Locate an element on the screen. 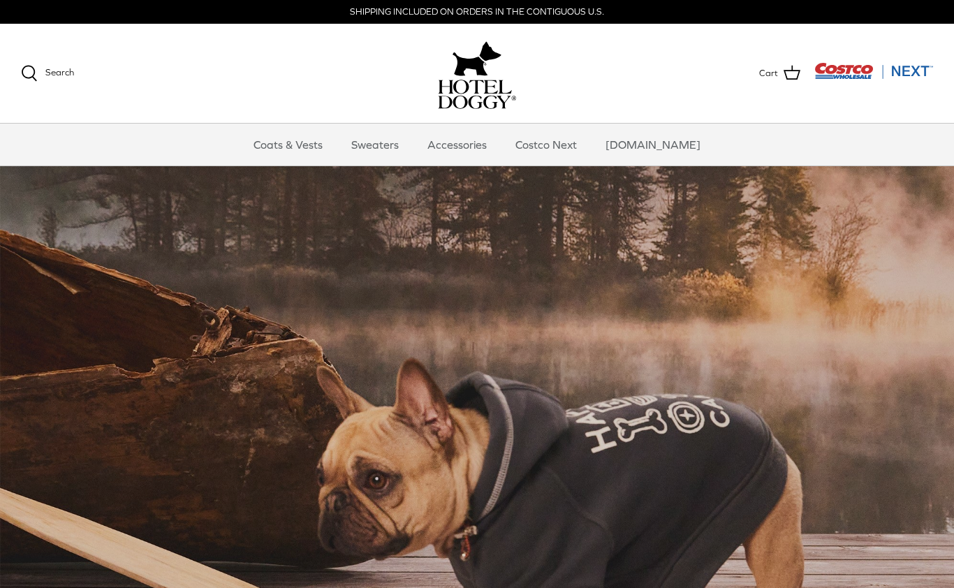  a: hoteldoggy.com hoteldoggycom is located at coordinates (477, 73).